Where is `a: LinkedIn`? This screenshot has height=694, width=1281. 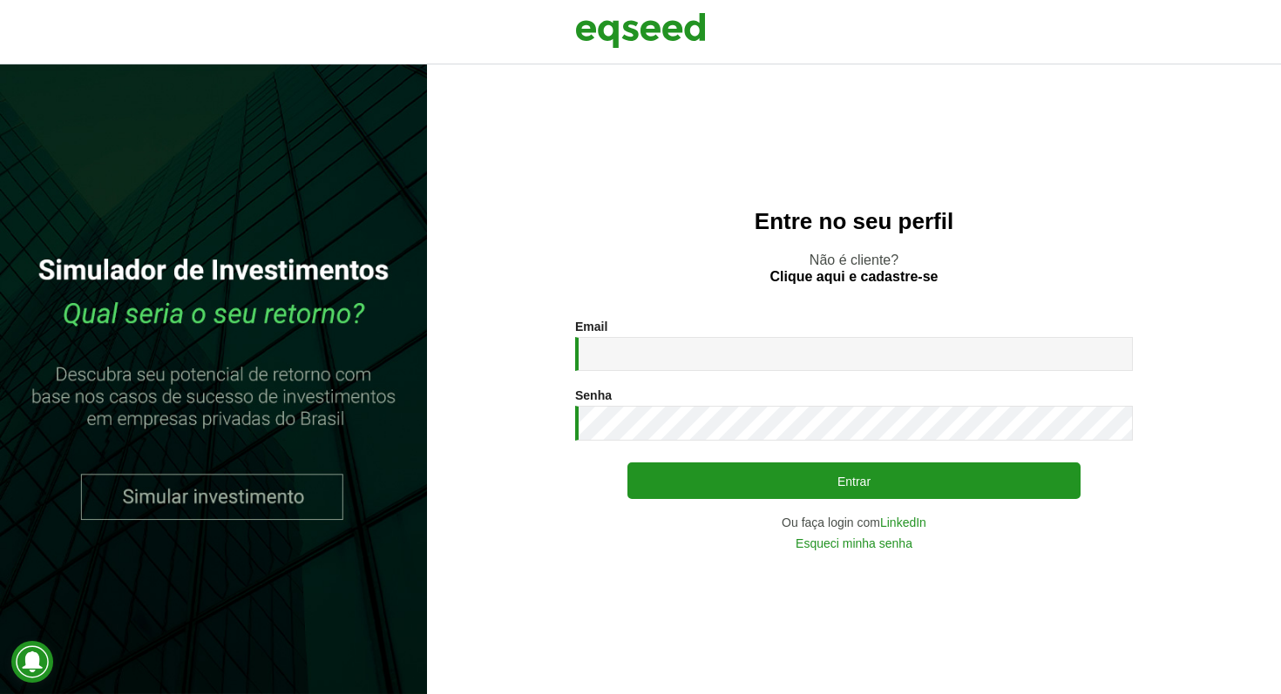 a: LinkedIn is located at coordinates (903, 523).